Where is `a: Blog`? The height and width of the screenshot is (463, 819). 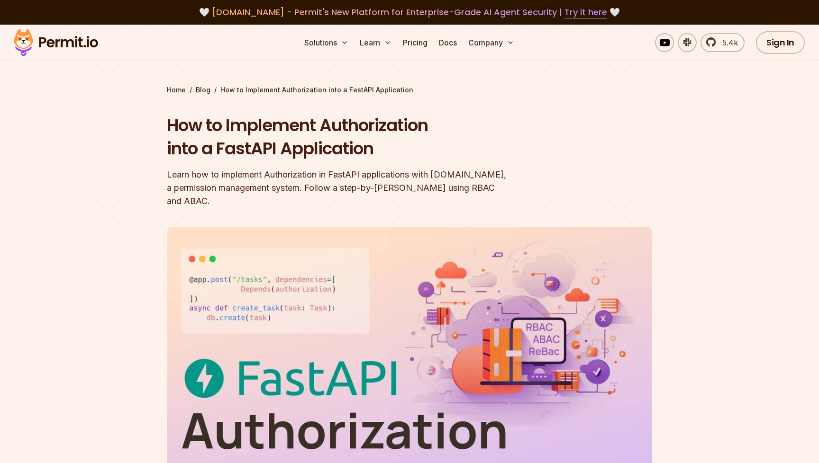
a: Blog is located at coordinates (203, 90).